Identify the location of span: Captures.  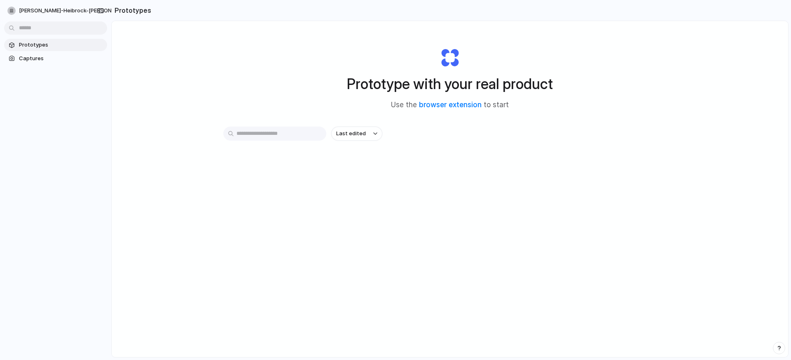
(61, 58).